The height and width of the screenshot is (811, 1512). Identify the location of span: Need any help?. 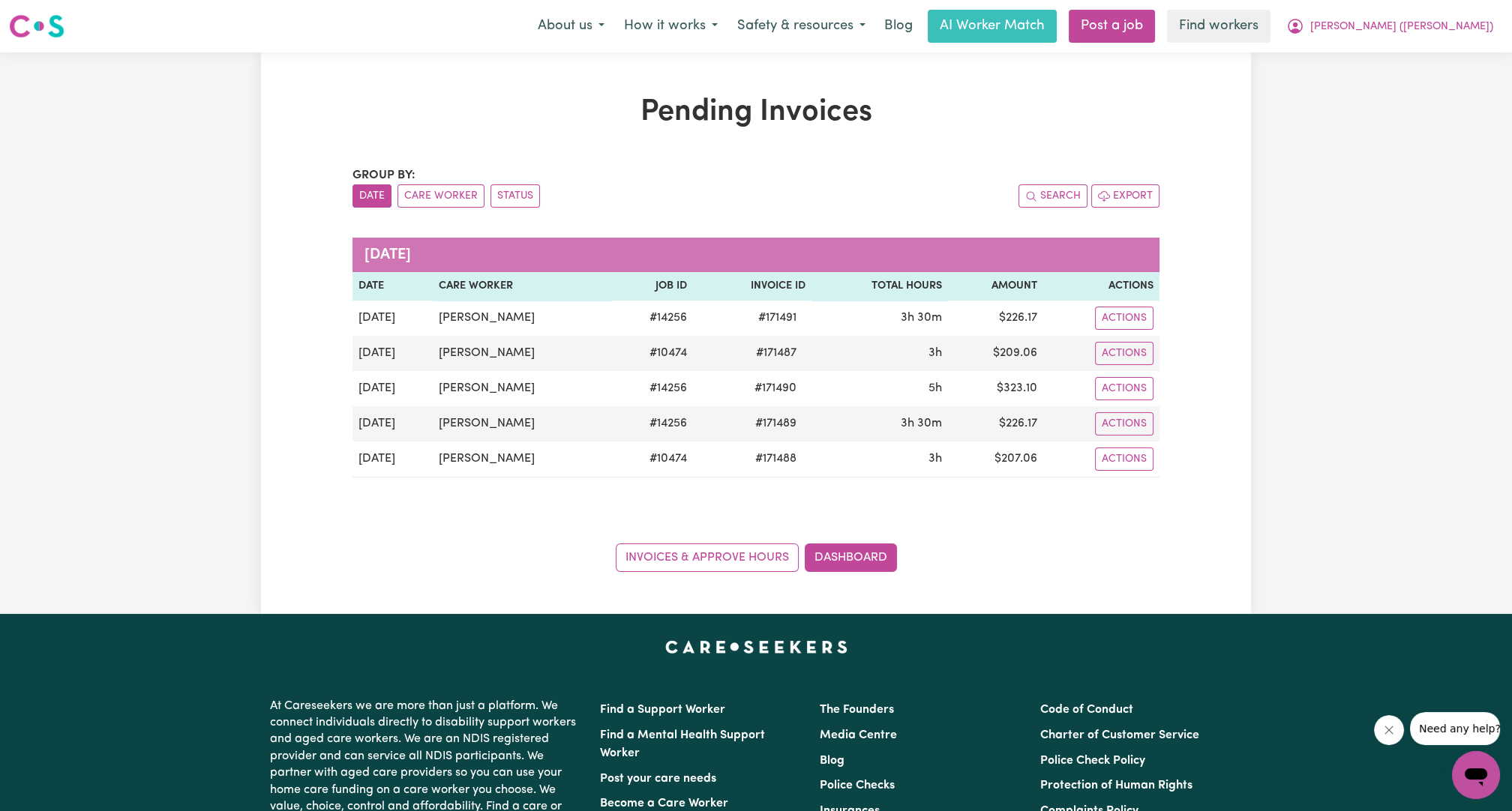
(49, 17).